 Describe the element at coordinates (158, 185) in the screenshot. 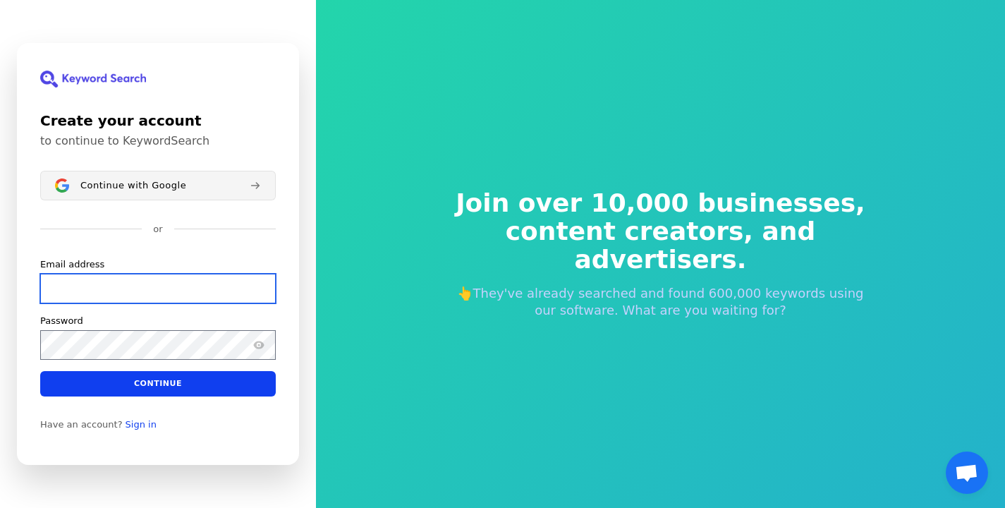

I see `button: Sign in with GoogleContinue with Google` at that location.